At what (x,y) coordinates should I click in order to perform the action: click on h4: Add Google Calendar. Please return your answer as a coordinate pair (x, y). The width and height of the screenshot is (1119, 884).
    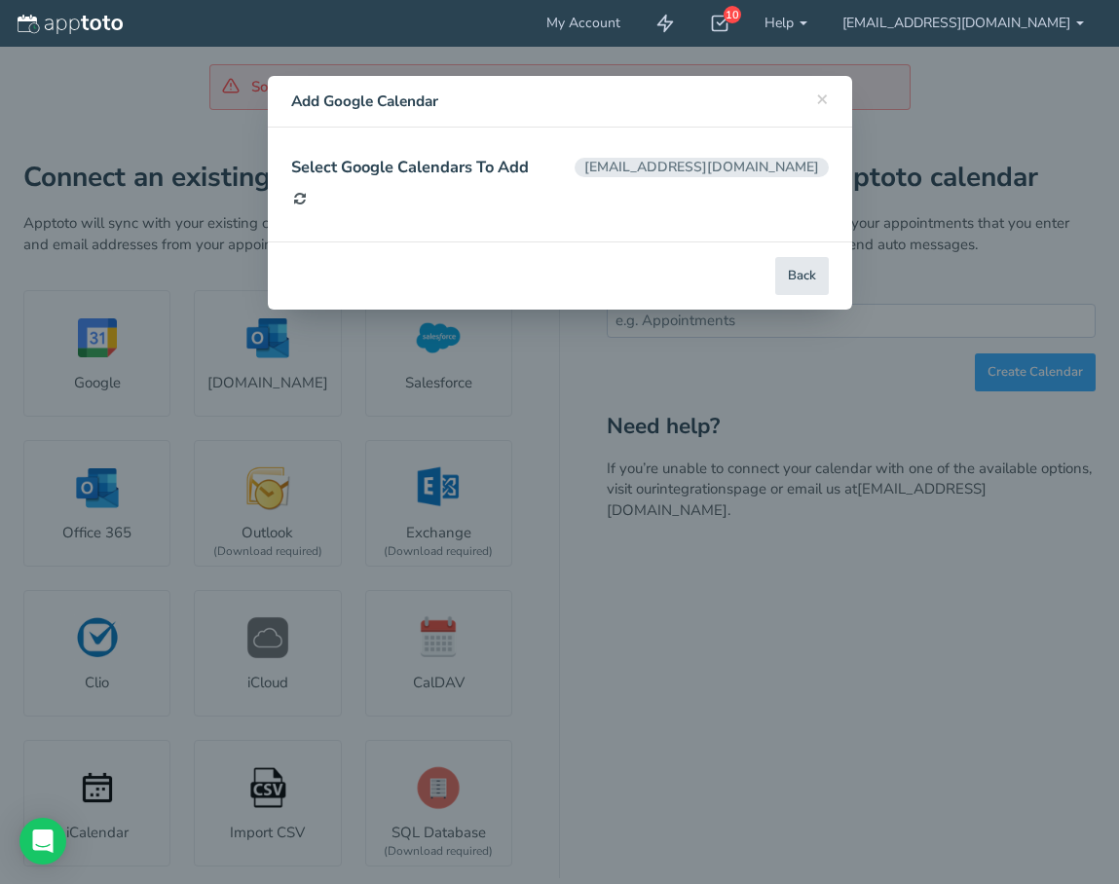
    Looking at the image, I should click on (560, 101).